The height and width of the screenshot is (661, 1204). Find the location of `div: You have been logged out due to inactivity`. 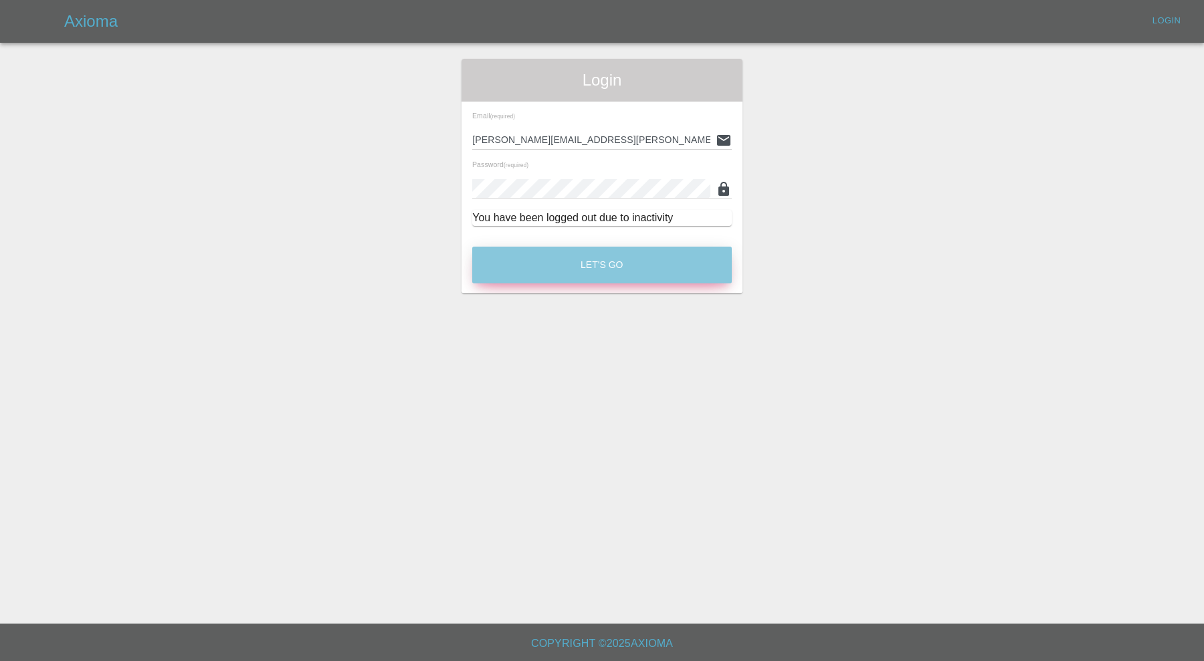

div: You have been logged out due to inactivity is located at coordinates (602, 218).